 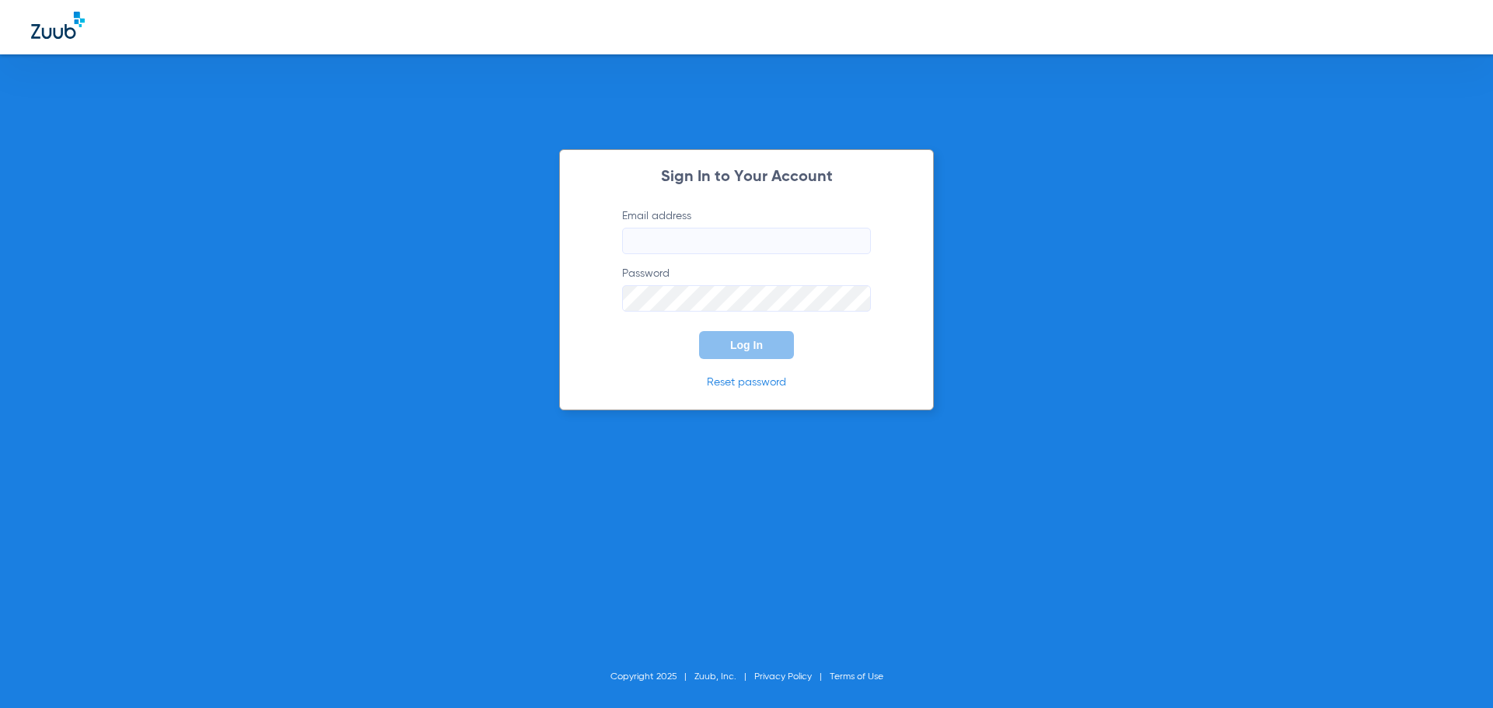 I want to click on label: Password, so click(x=746, y=288).